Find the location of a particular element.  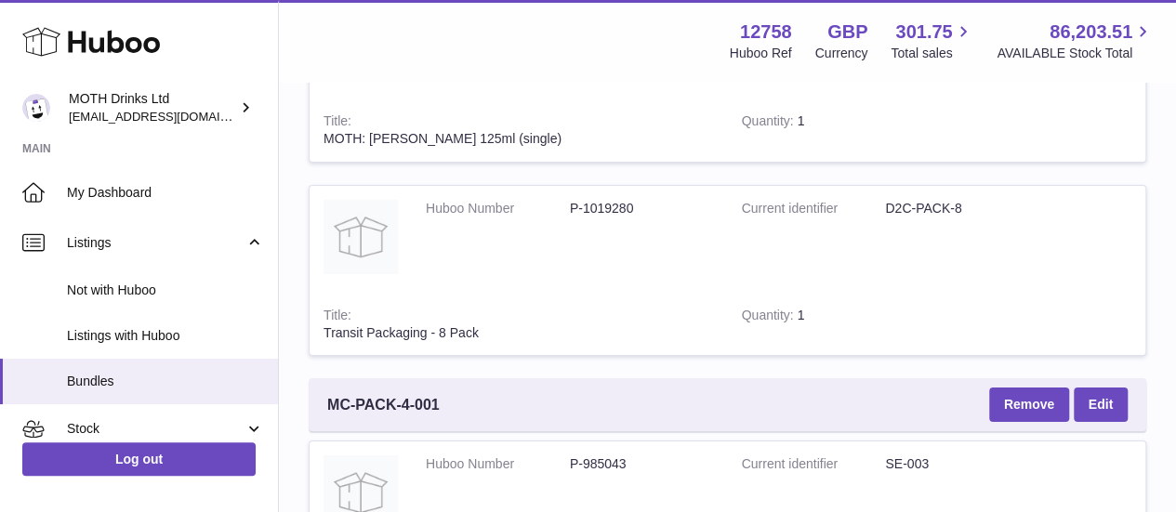

span: Listings is located at coordinates (155, 243).